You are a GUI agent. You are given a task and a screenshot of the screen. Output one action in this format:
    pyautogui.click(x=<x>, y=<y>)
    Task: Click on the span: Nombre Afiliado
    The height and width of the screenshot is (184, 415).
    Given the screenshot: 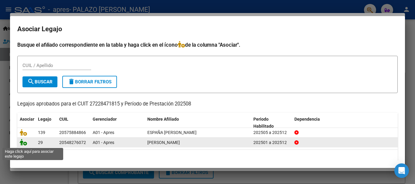 What is the action you would take?
    pyautogui.click(x=163, y=119)
    